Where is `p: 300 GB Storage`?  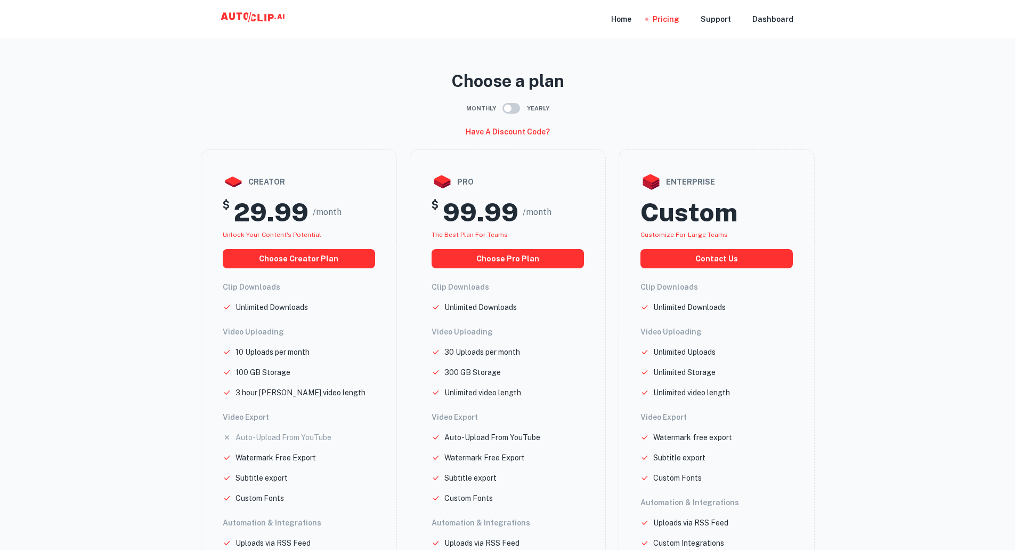 p: 300 GB Storage is located at coordinates (473, 372).